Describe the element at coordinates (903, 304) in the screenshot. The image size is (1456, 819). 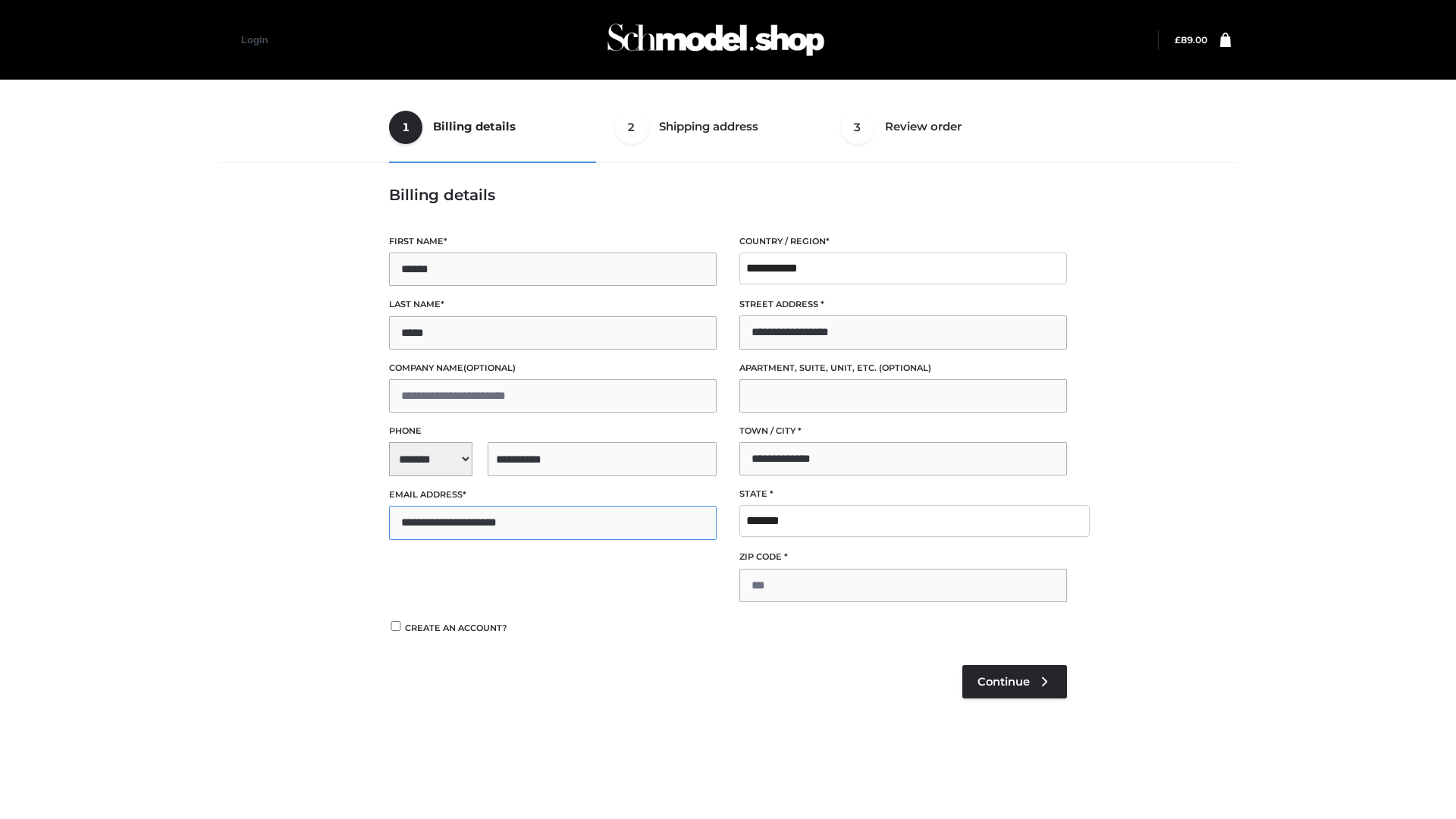
I see `label: Street address` at that location.